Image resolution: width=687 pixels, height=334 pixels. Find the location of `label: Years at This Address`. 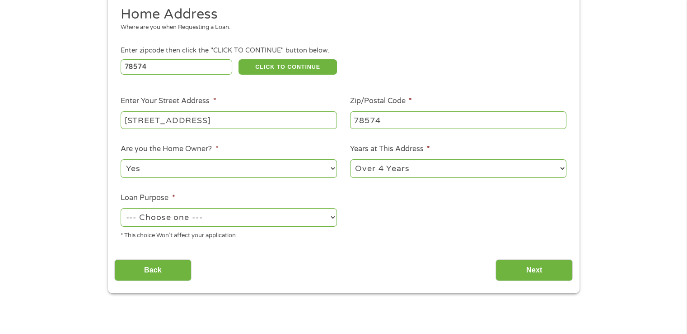

label: Years at This Address is located at coordinates (390, 149).